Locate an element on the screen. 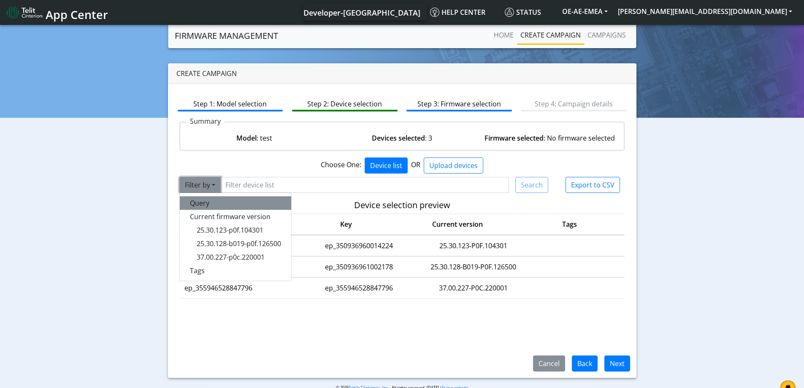  strong: Devices selected is located at coordinates (398, 138).